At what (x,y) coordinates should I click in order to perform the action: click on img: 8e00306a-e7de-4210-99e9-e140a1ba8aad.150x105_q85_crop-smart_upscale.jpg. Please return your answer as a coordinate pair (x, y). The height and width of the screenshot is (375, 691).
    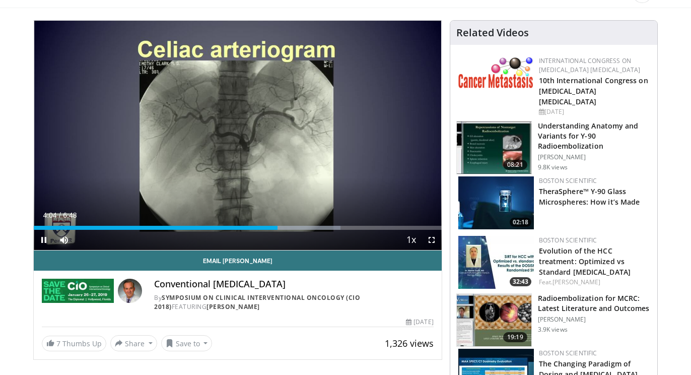
    Looking at the image, I should click on (496, 262).